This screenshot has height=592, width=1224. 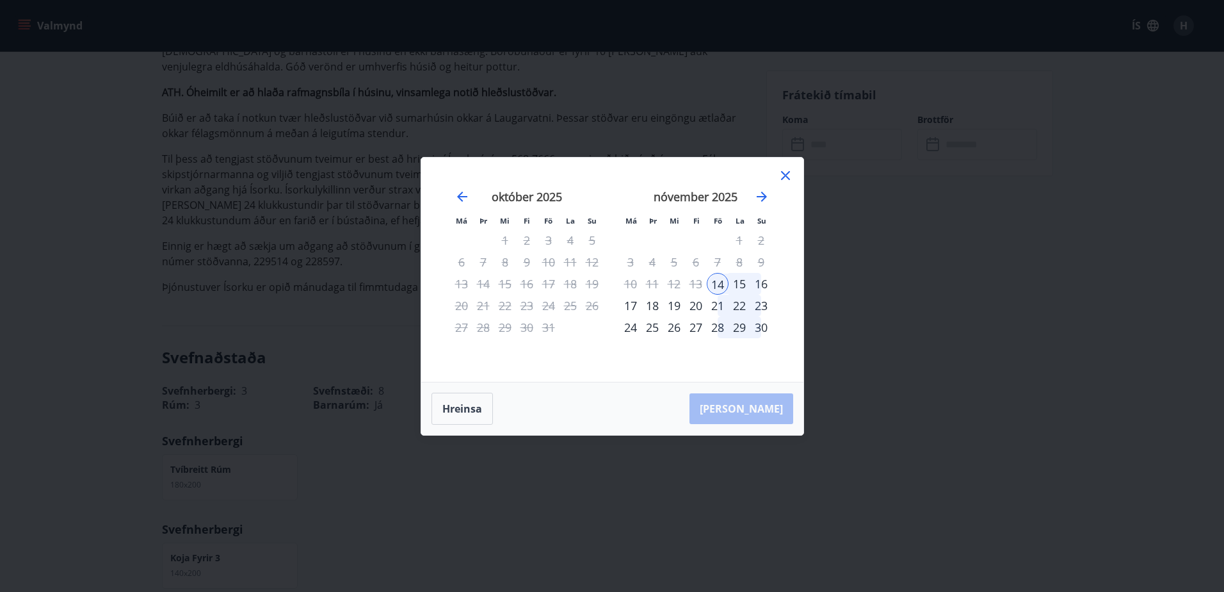 What do you see at coordinates (592, 240) in the screenshot?
I see `td: Not available. sunnudagur, 5. október 2025` at bounding box center [592, 240].